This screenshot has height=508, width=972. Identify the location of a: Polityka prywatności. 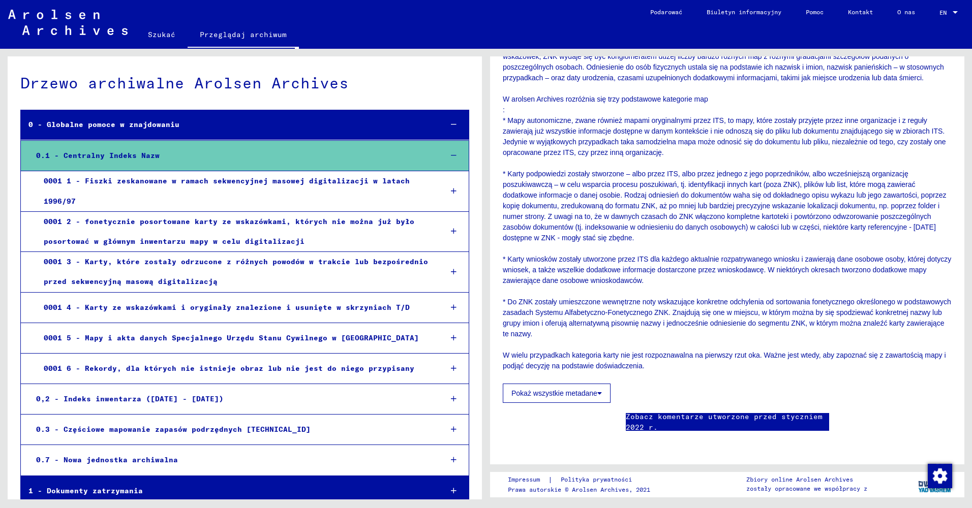
(598, 480).